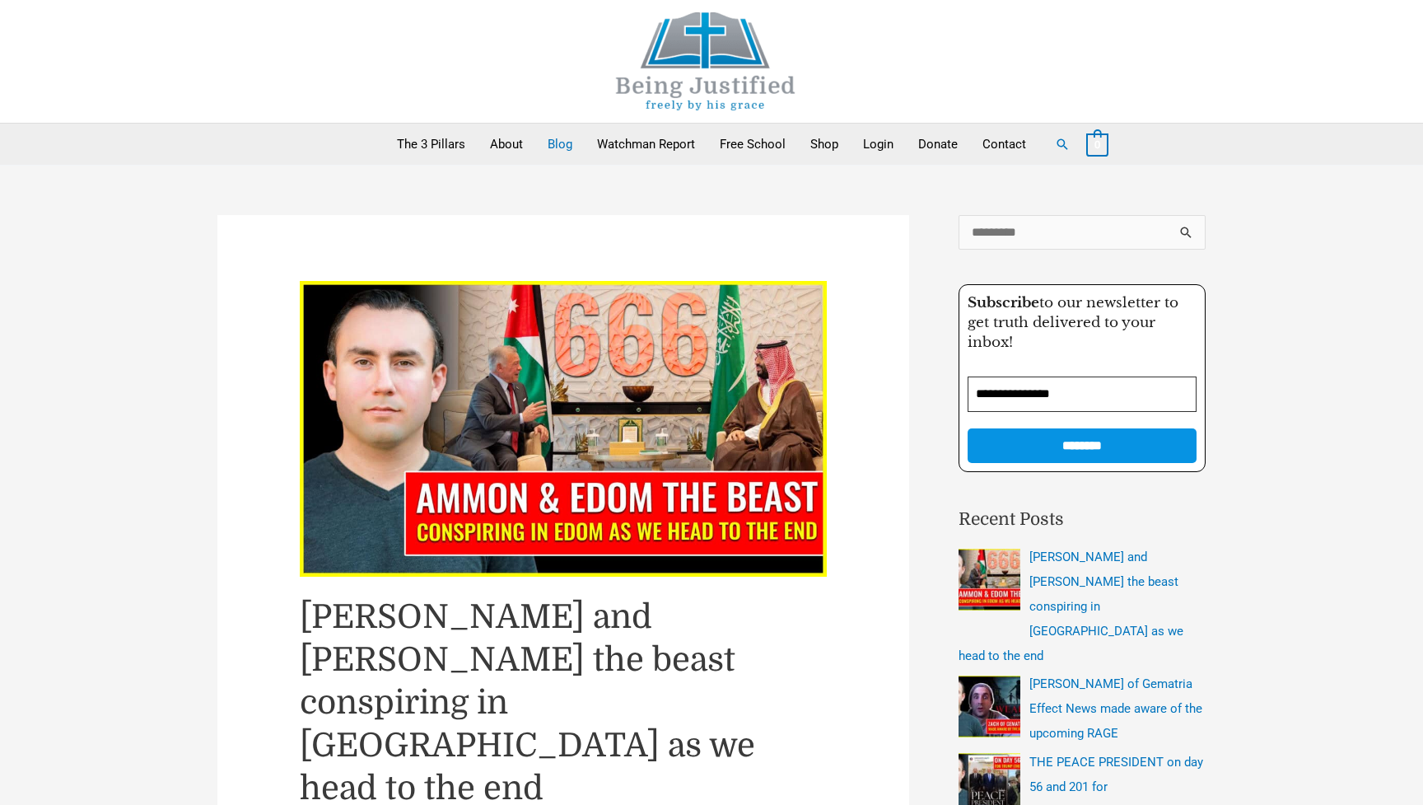  What do you see at coordinates (431, 144) in the screenshot?
I see `a: The 3 Pillars` at bounding box center [431, 144].